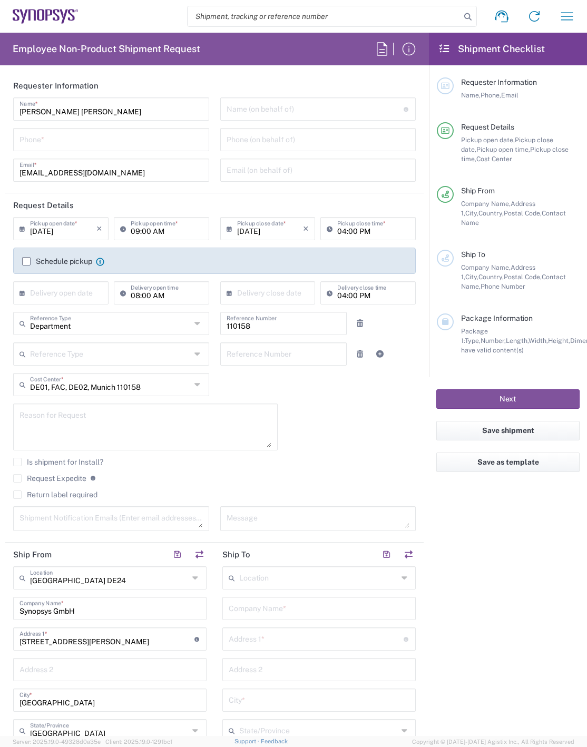  I want to click on span: Phone,, so click(490, 95).